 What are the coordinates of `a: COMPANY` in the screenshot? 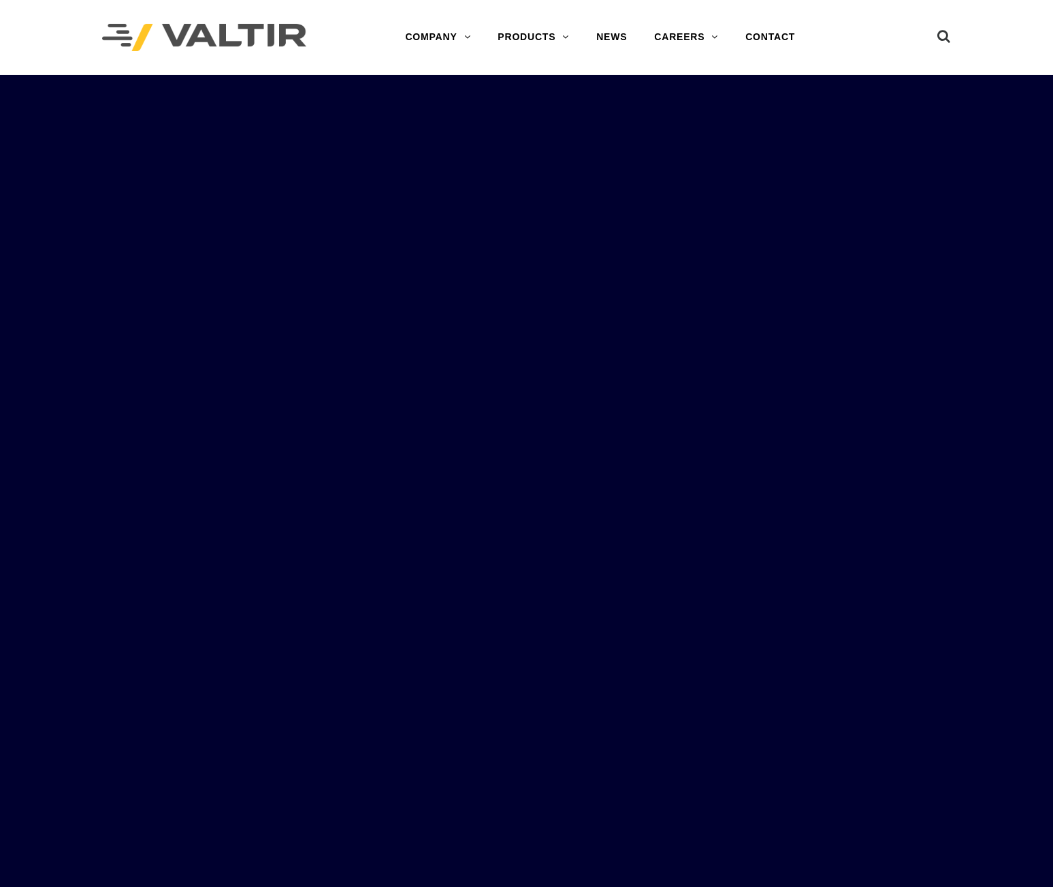 It's located at (437, 37).